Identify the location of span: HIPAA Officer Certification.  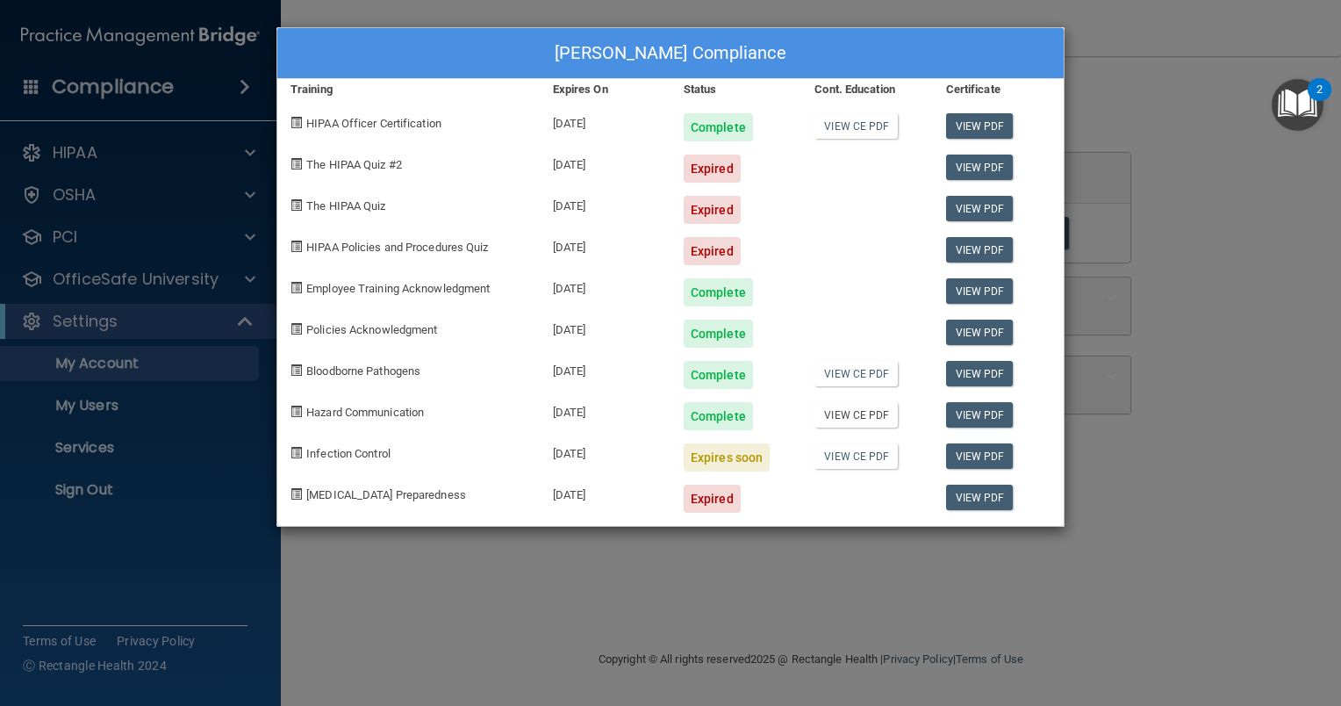
(374, 123).